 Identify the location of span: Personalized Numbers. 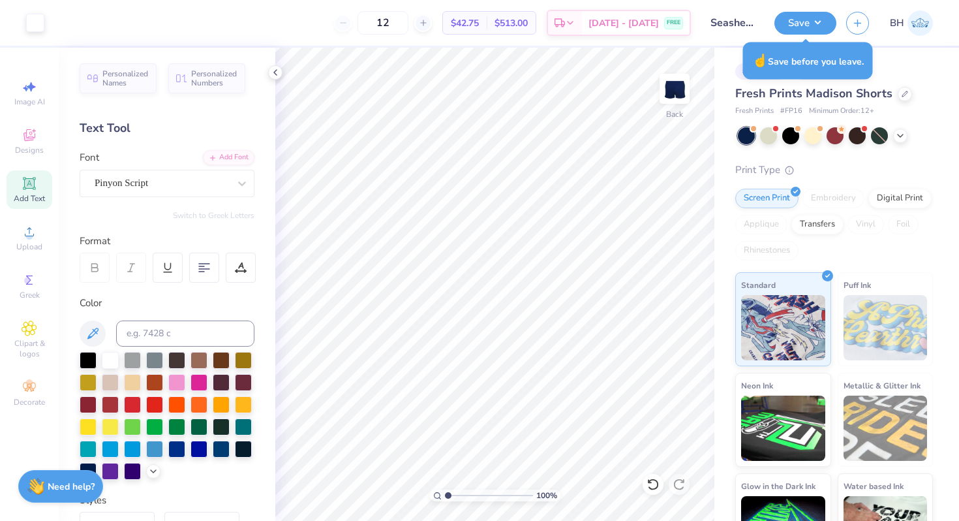
(214, 78).